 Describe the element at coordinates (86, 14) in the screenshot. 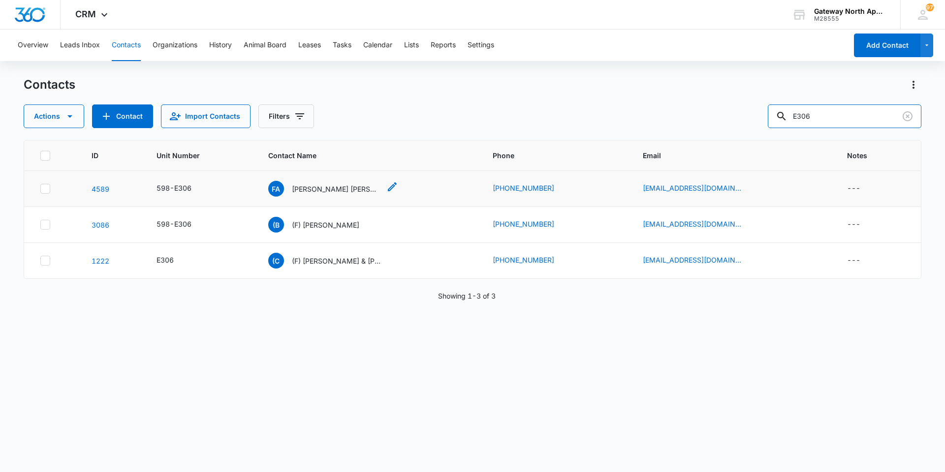

I see `span: CRM` at that location.